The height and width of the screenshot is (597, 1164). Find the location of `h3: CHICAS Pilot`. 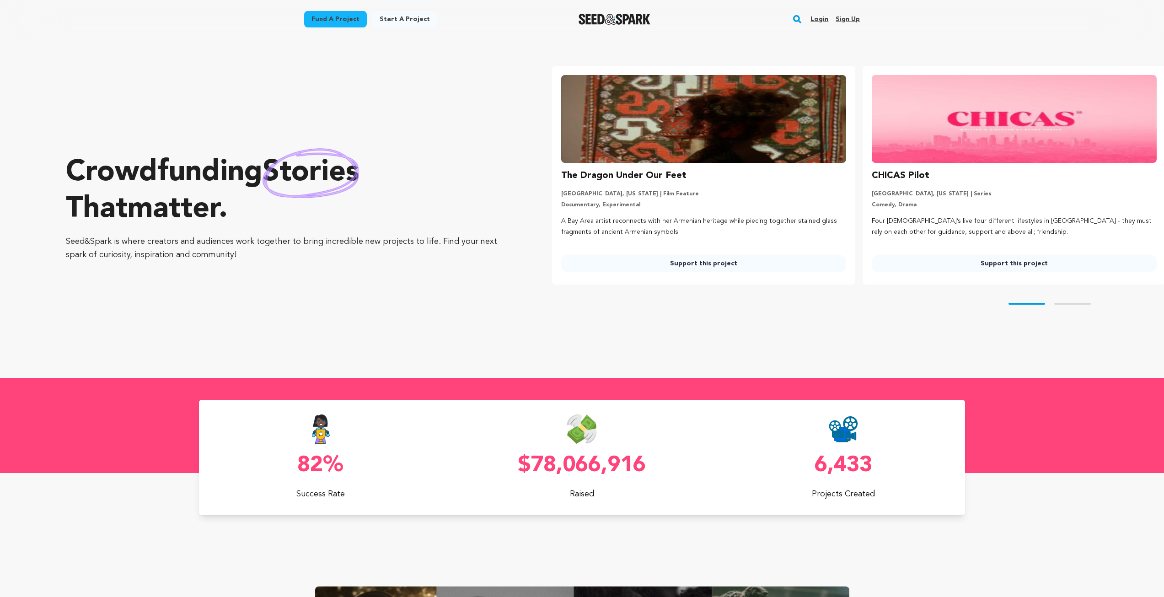

h3: CHICAS Pilot is located at coordinates (901, 176).